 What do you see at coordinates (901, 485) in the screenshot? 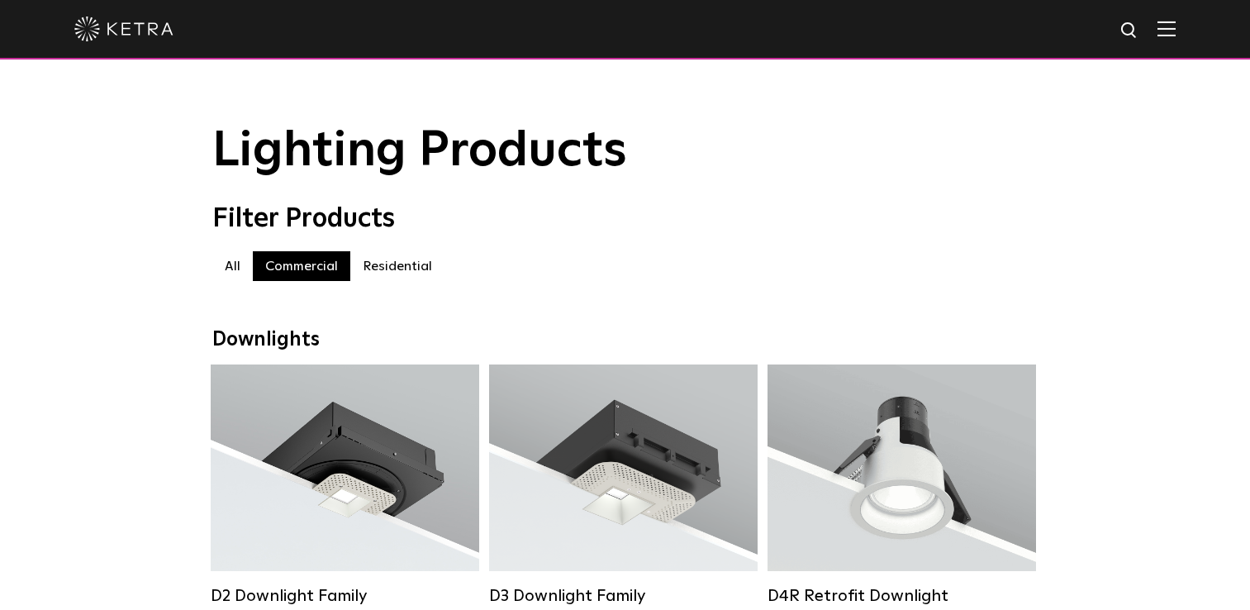
I see `a: D4R Retrofit Downlight Lumen Output:800Colors:White / BlackBeam Angles:15° / 25° / 40° / 60°Watta...` at bounding box center [901, 485].